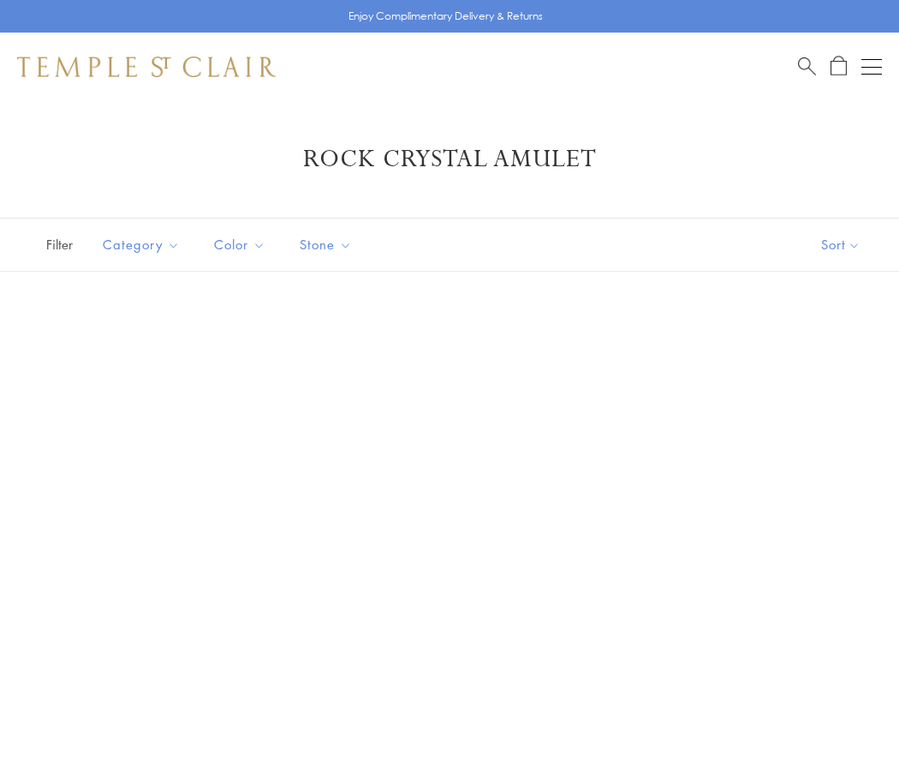 The image size is (899, 761). Describe the element at coordinates (325, 244) in the screenshot. I see `button: Stone` at that location.